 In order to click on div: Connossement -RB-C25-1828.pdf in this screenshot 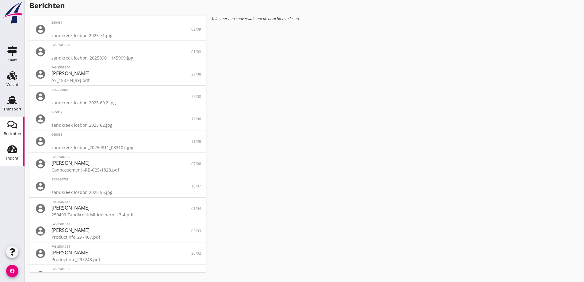, I will do `click(118, 170)`.